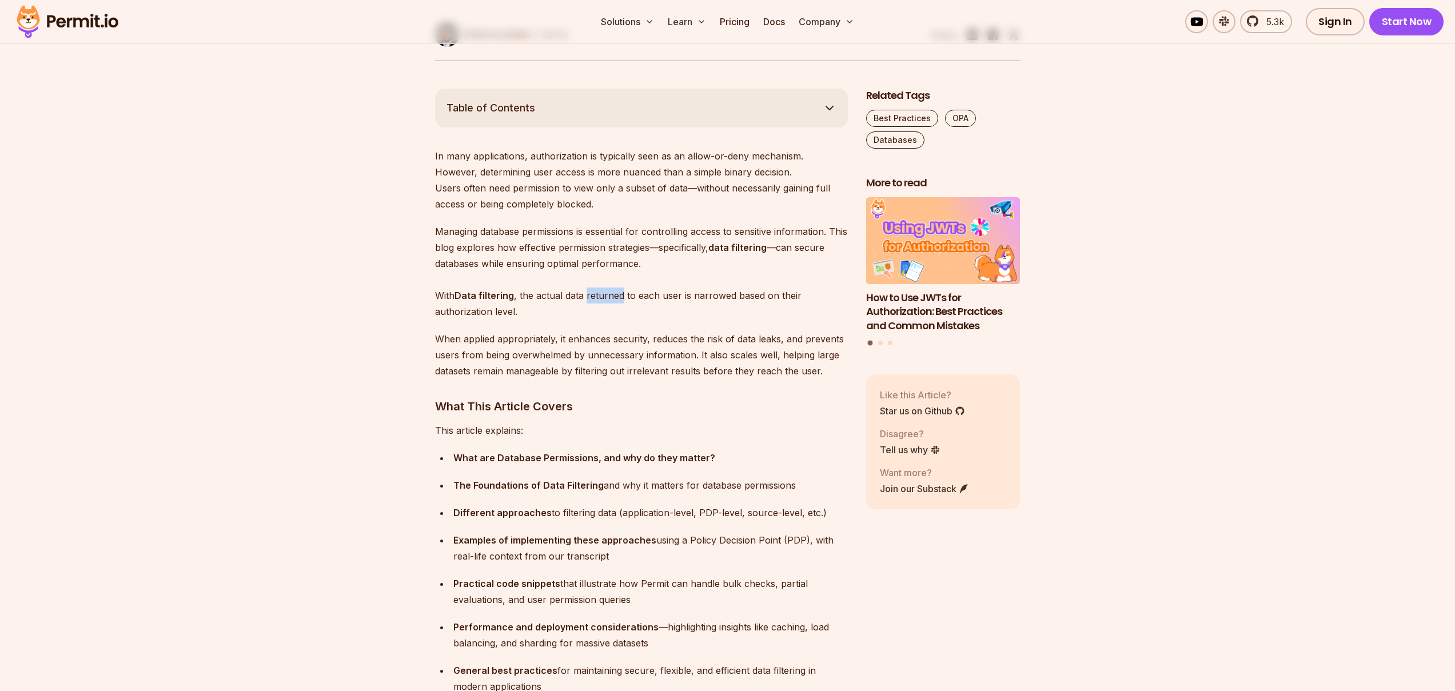 Image resolution: width=1455 pixels, height=691 pixels. I want to click on p: This article explains:, so click(641, 430).